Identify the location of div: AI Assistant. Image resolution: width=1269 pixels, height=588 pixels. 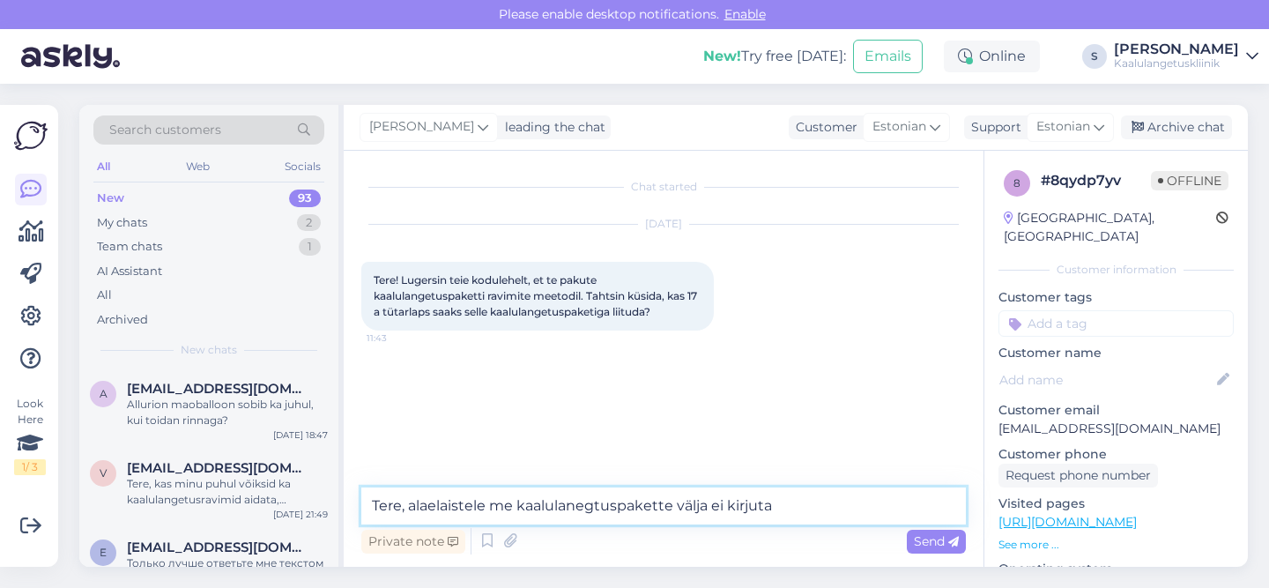
(129, 271).